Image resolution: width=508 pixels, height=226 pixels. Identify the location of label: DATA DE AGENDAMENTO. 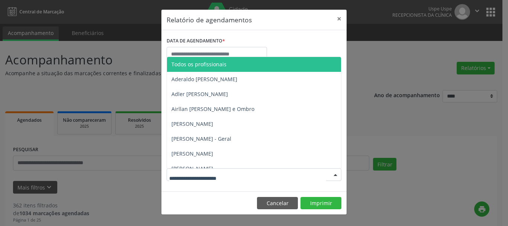
(195, 41).